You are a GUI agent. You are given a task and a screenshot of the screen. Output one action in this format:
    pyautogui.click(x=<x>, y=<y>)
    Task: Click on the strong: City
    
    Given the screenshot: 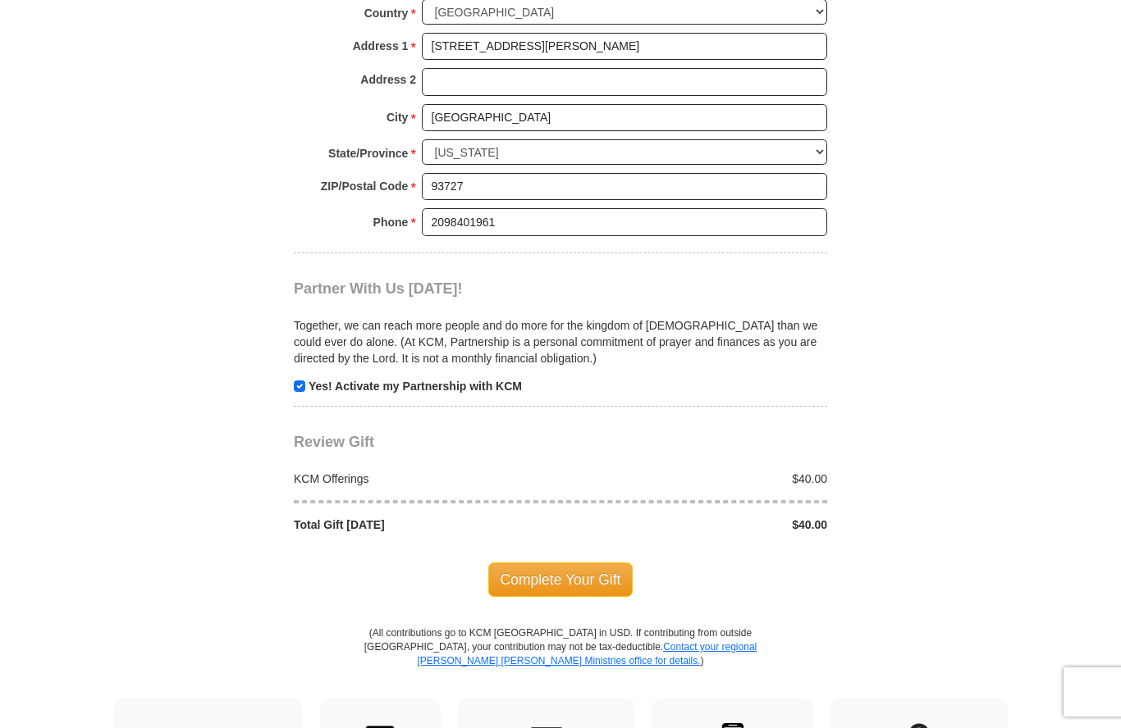 What is the action you would take?
    pyautogui.click(x=397, y=117)
    